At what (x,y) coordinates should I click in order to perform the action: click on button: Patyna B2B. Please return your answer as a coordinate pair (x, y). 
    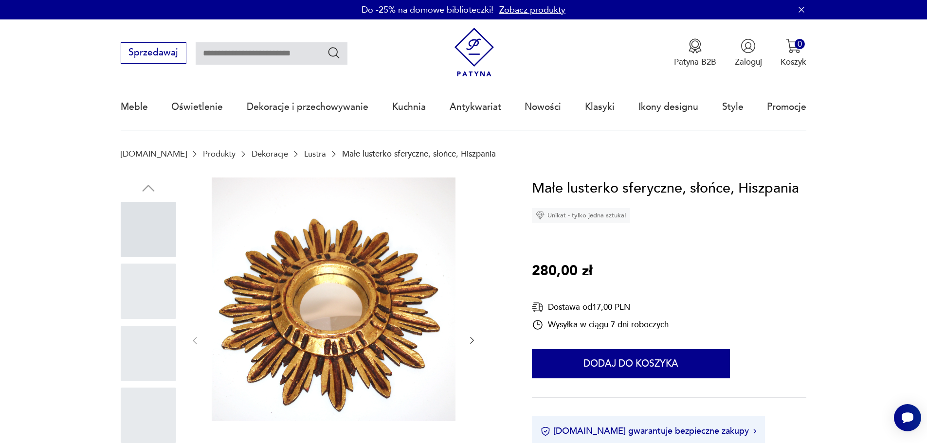
    Looking at the image, I should click on (695, 53).